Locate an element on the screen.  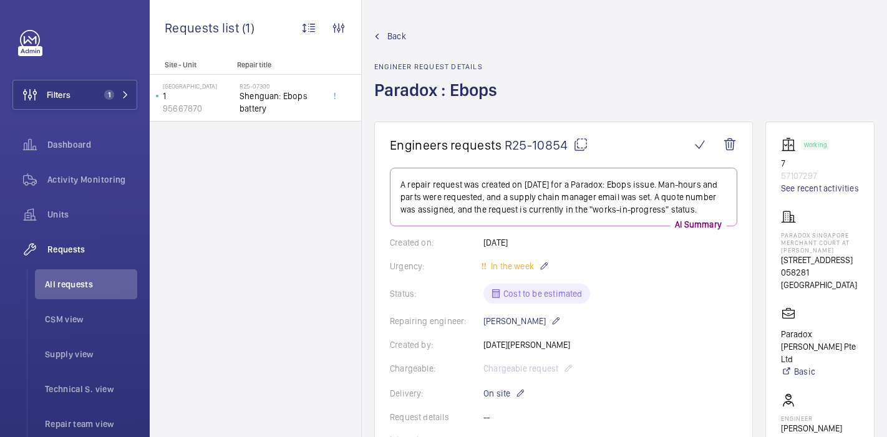
h2: Engineer request details is located at coordinates (439, 67).